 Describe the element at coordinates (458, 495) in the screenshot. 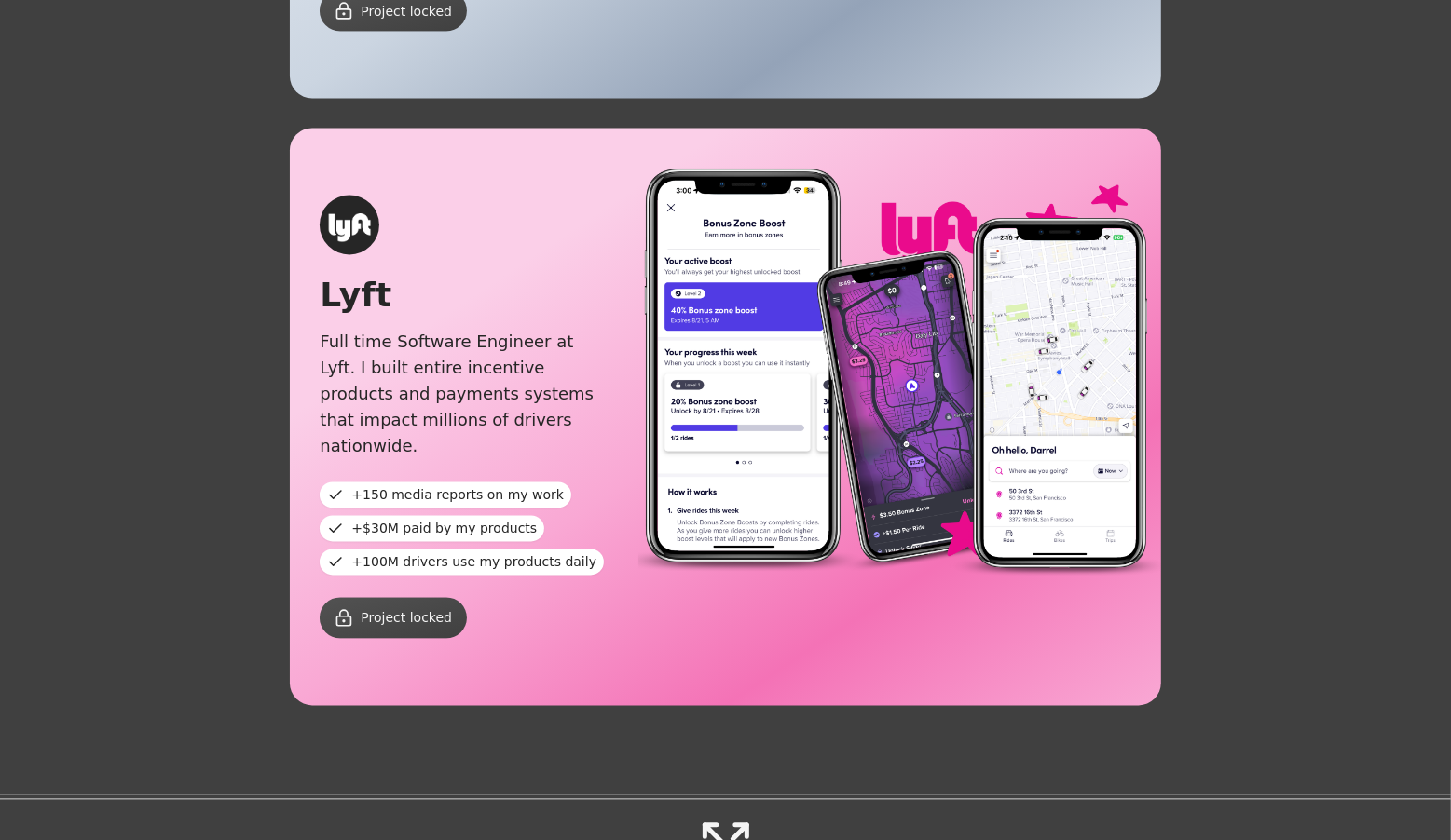

I see `span: +150 media reports on my work` at that location.